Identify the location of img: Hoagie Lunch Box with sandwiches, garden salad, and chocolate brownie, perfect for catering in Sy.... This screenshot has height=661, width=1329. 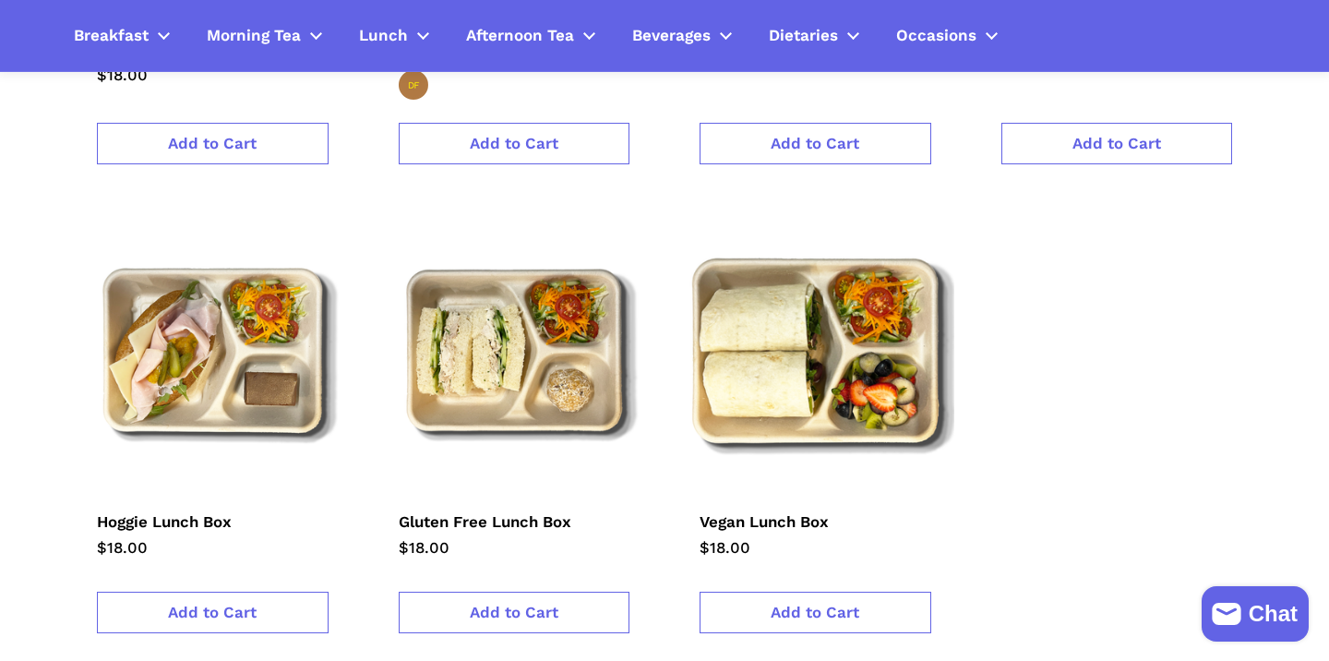
(212, 350).